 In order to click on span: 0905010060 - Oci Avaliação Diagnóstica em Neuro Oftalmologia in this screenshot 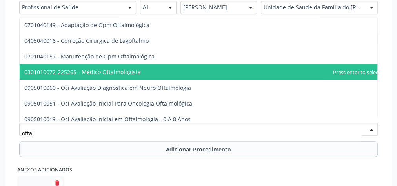, I will do `click(108, 88)`.